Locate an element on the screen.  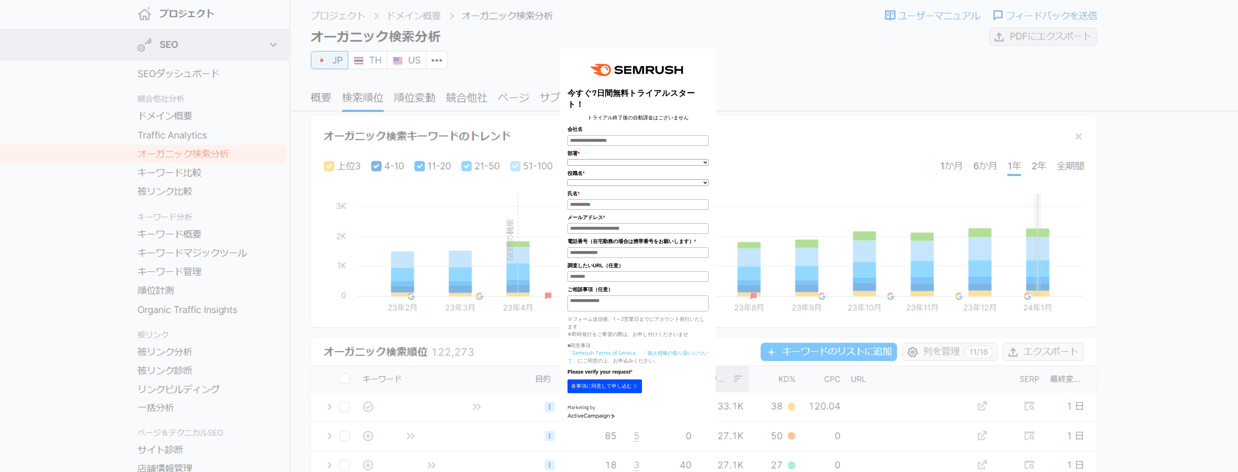
img: e6a379fe-ca9f-484e-8561-e79cf3a04b3f.png is located at coordinates (638, 70).